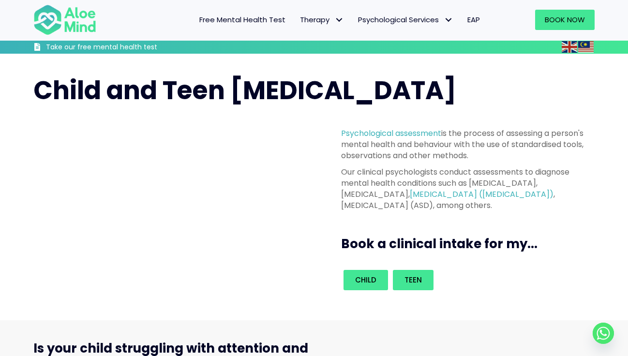 Image resolution: width=628 pixels, height=356 pixels. Describe the element at coordinates (570, 46) in the screenshot. I see `a: English` at that location.